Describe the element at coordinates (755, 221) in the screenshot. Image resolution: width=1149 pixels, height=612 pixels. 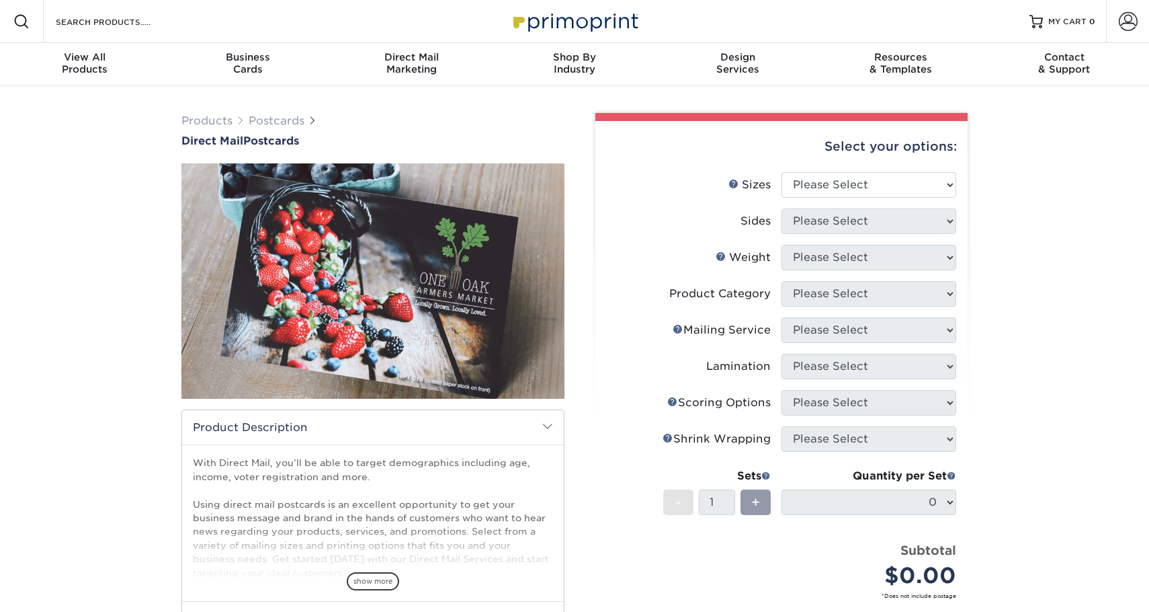
I see `div: Sides` at that location.